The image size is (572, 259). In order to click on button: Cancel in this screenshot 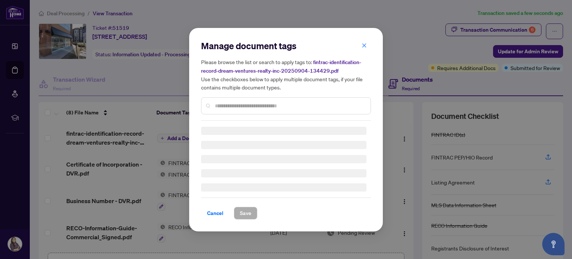, I will do `click(215, 213)`.